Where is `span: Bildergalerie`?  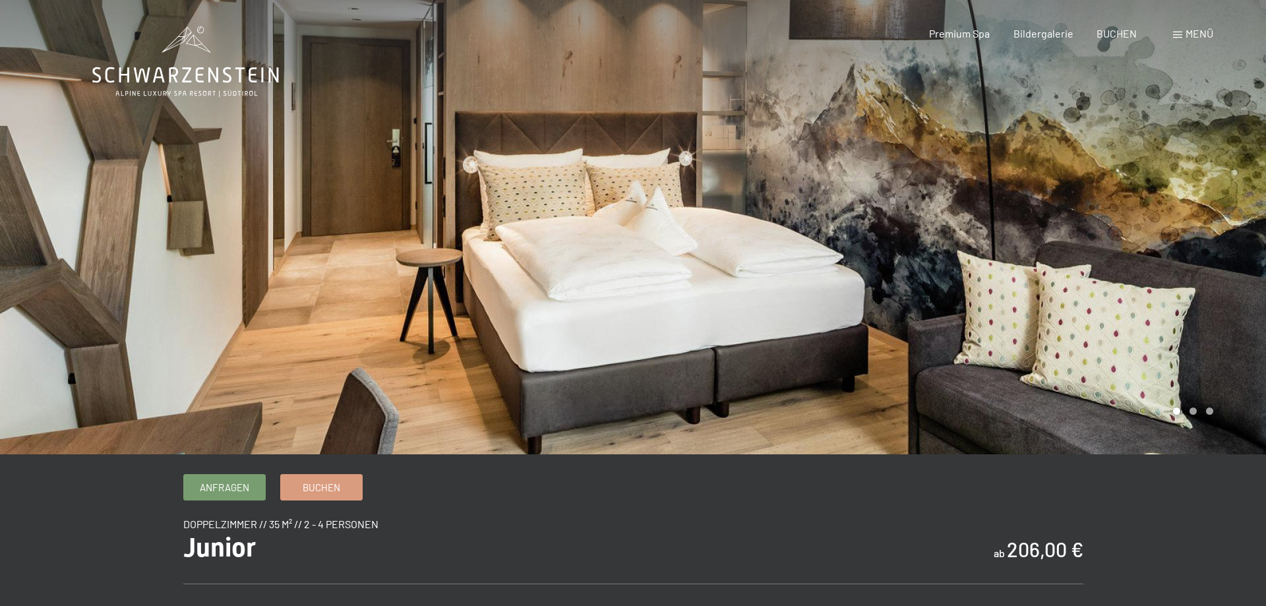 span: Bildergalerie is located at coordinates (1043, 33).